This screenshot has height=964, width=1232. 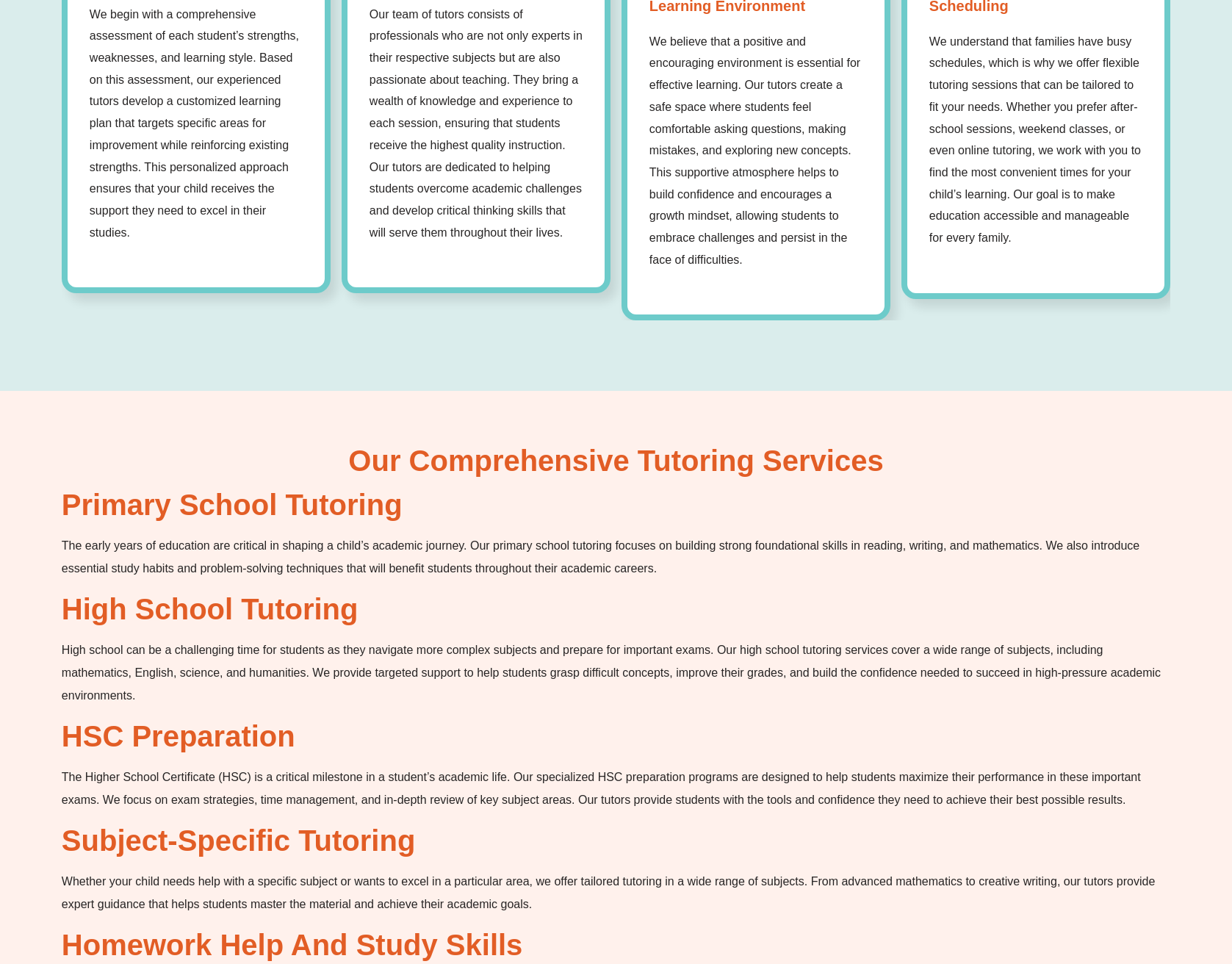 I want to click on p: Whether your child needs help with a specific subject or wants to excel in a particular area, we ..., so click(x=616, y=893).